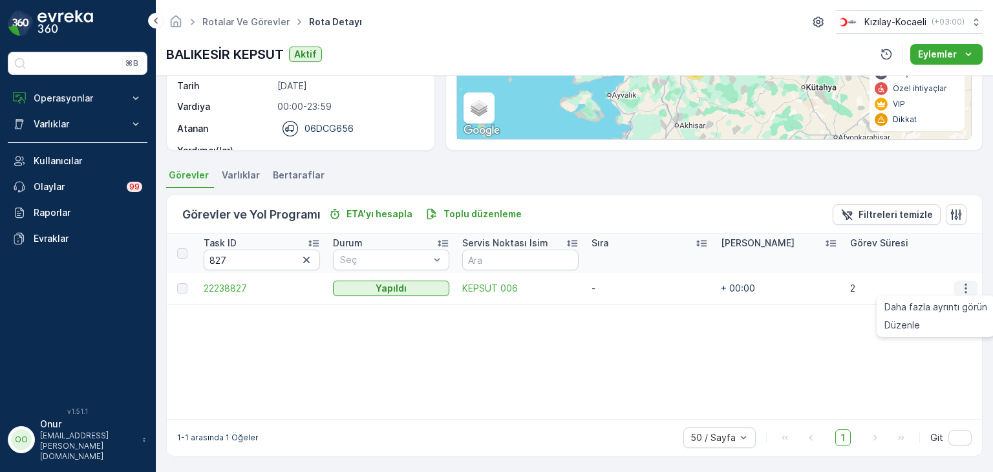 This screenshot has height=472, width=993. Describe the element at coordinates (305, 54) in the screenshot. I see `button: Aktif` at that location.